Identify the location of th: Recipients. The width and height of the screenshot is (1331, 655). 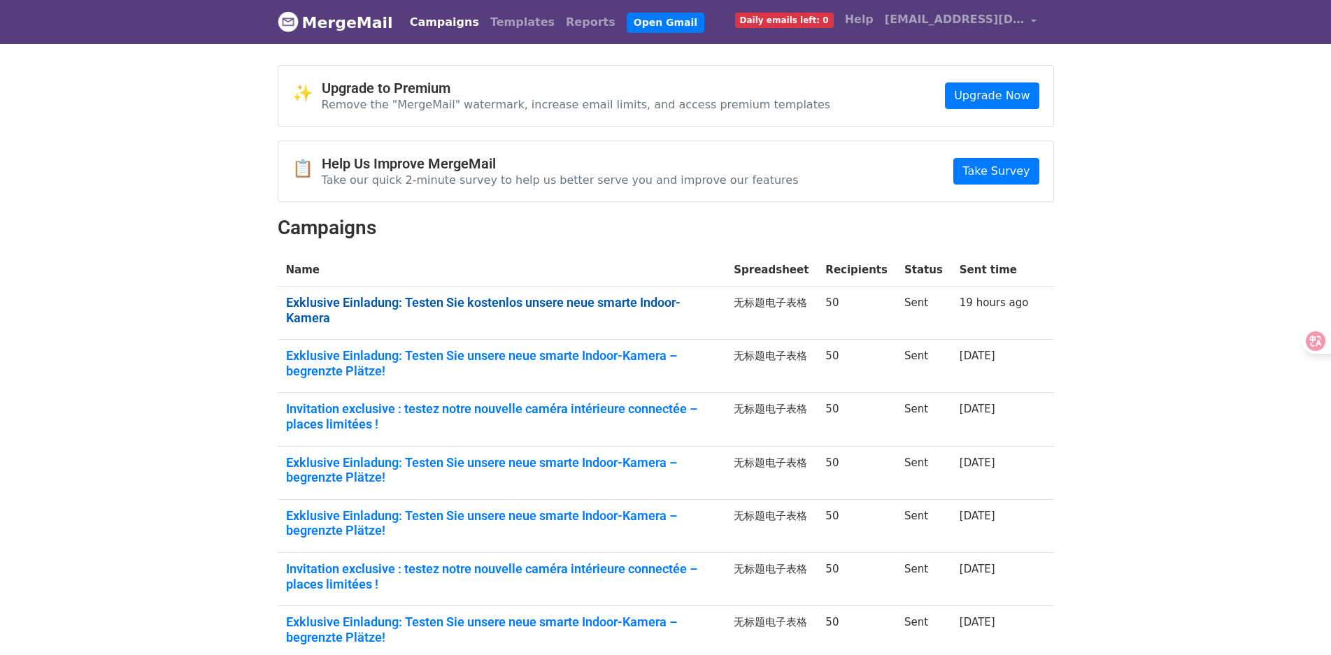
(856, 270).